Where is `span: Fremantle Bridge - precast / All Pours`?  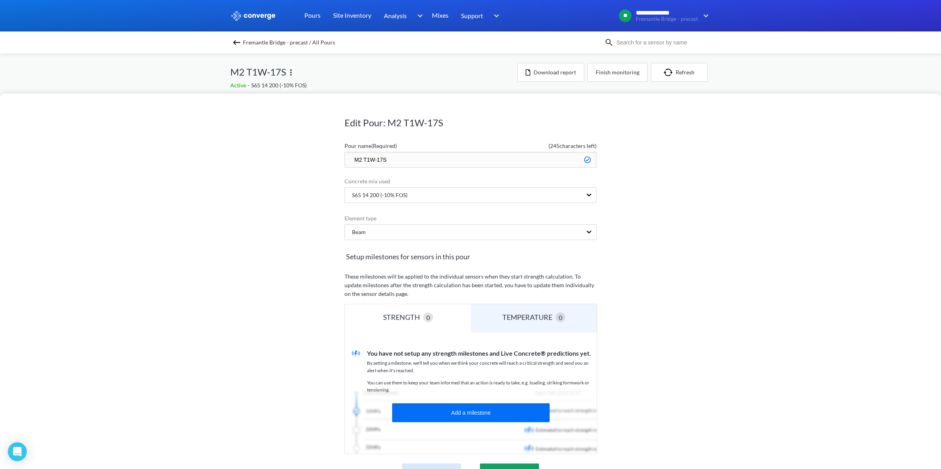
span: Fremantle Bridge - precast / All Pours is located at coordinates (289, 43).